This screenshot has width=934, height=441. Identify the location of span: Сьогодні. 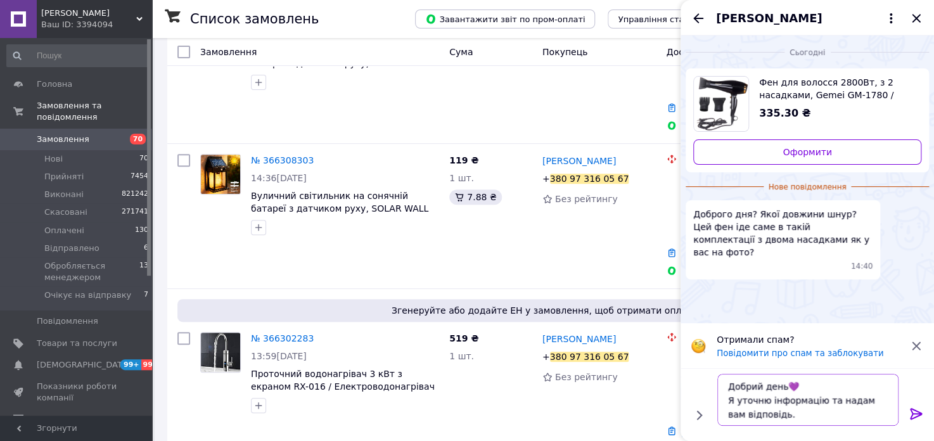
(807, 53).